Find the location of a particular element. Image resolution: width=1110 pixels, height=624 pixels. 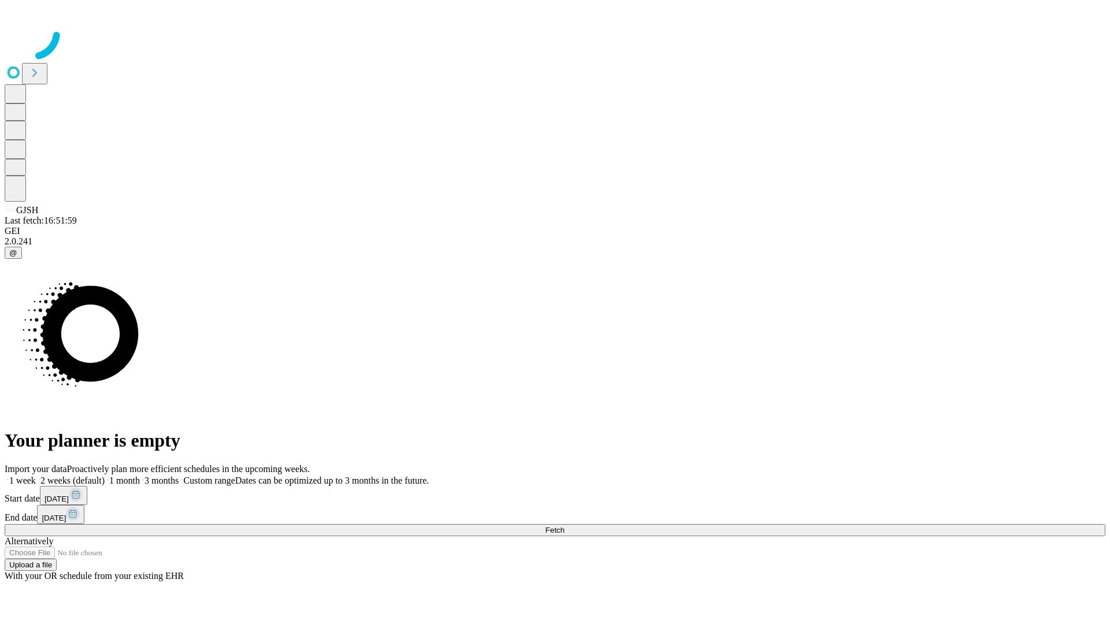

span: GJSH is located at coordinates (27, 210).